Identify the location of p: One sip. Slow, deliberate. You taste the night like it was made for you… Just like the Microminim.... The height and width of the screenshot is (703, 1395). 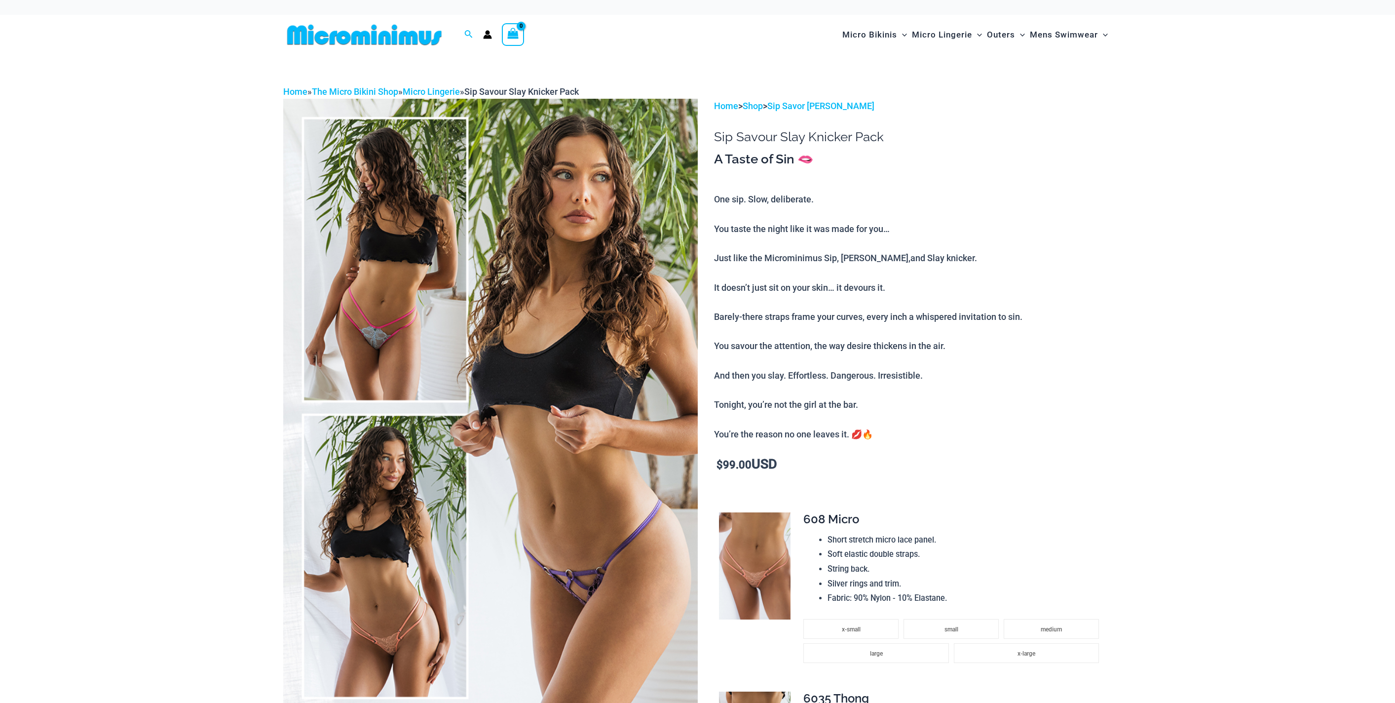
(913, 316).